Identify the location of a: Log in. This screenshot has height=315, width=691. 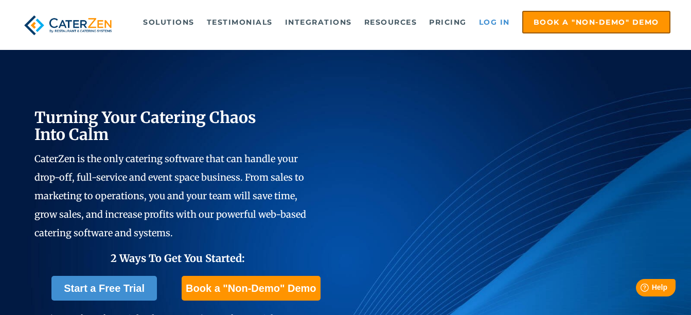
(494, 22).